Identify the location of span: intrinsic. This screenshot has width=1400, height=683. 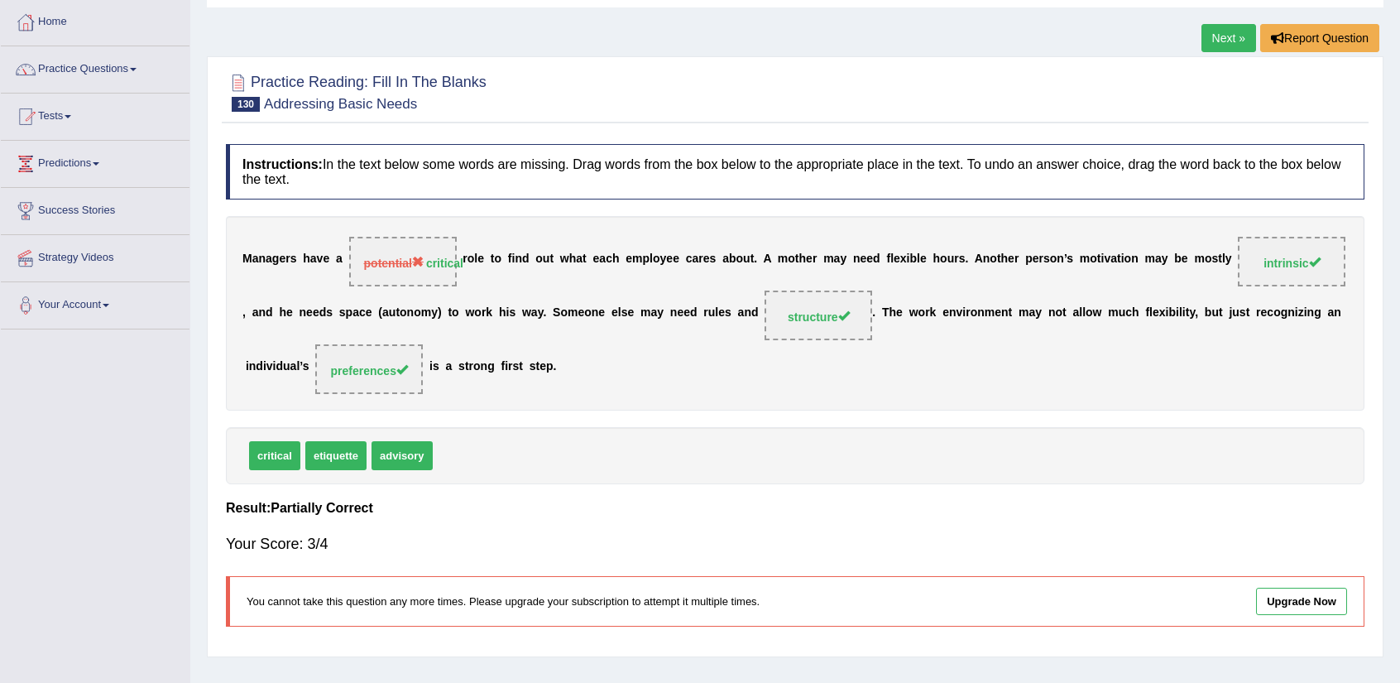
(1292, 263).